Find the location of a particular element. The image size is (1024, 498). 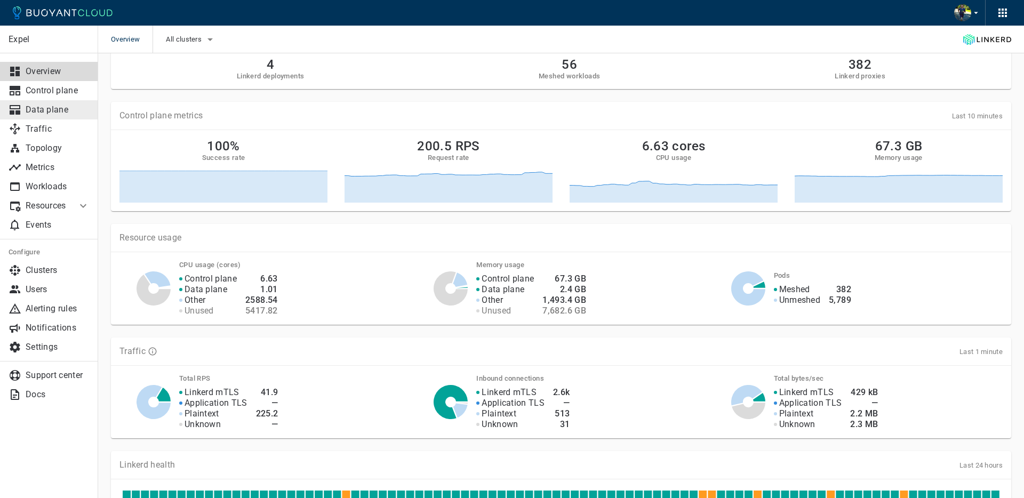

h4: 225.2 is located at coordinates (267, 414).